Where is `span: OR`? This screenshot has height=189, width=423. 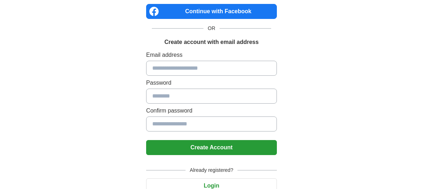
span: OR is located at coordinates (211, 28).